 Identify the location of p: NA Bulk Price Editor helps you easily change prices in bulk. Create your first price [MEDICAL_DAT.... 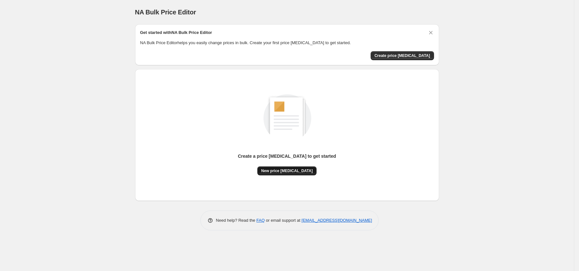
(287, 43).